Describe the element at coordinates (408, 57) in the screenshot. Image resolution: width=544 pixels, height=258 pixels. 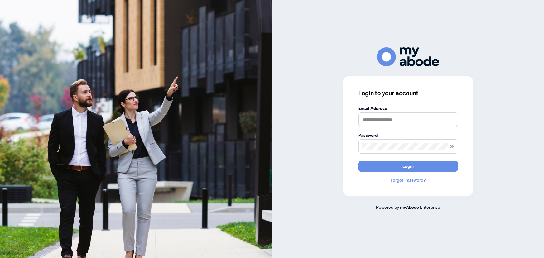
I see `img: ma-logo` at that location.